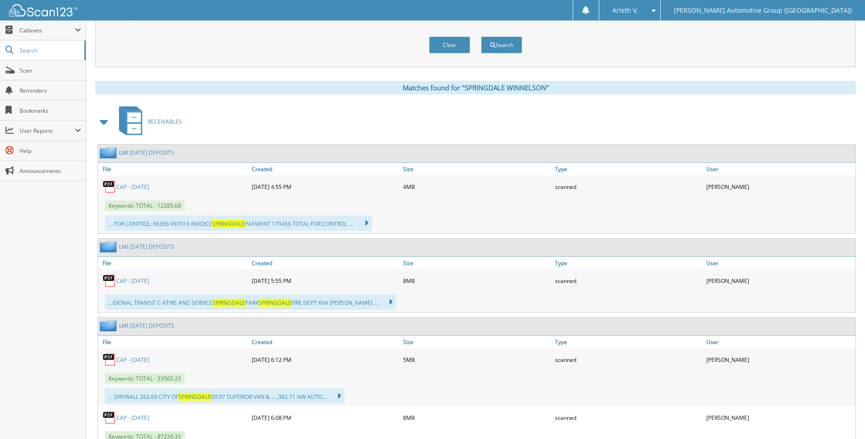  Describe the element at coordinates (476, 359) in the screenshot. I see `div: 5MB` at that location.